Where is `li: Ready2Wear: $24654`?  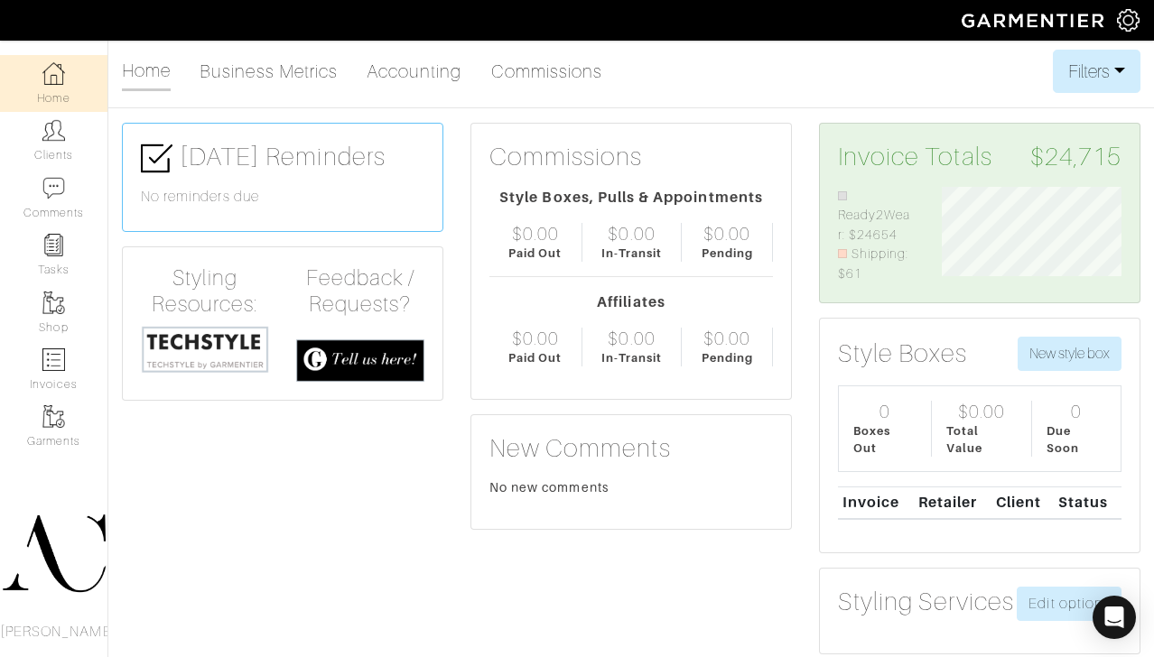
li: Ready2Wear: $24654 is located at coordinates (876, 216).